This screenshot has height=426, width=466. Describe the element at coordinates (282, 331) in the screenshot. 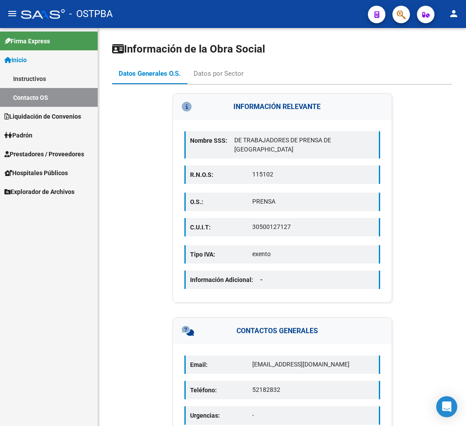

I see `h3: CONTACTOS GENERALES` at that location.